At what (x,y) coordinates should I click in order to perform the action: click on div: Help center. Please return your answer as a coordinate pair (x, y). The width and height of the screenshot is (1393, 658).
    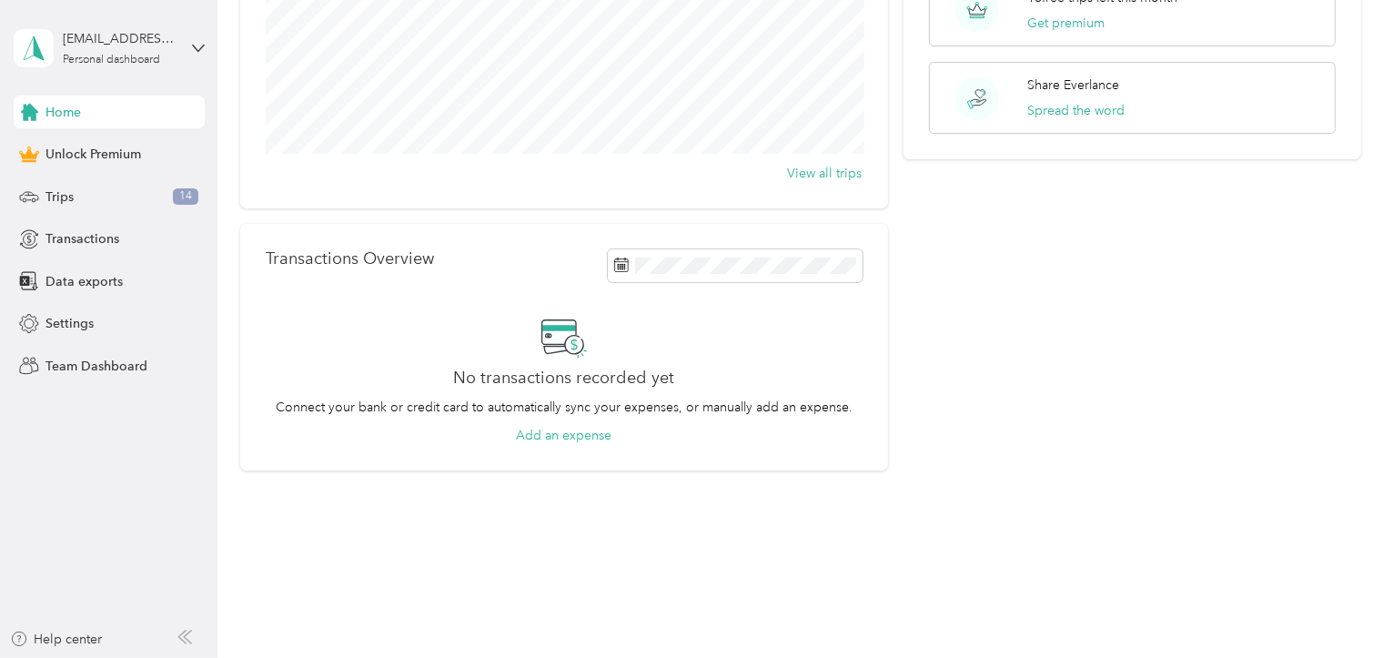
    Looking at the image, I should click on (56, 639).